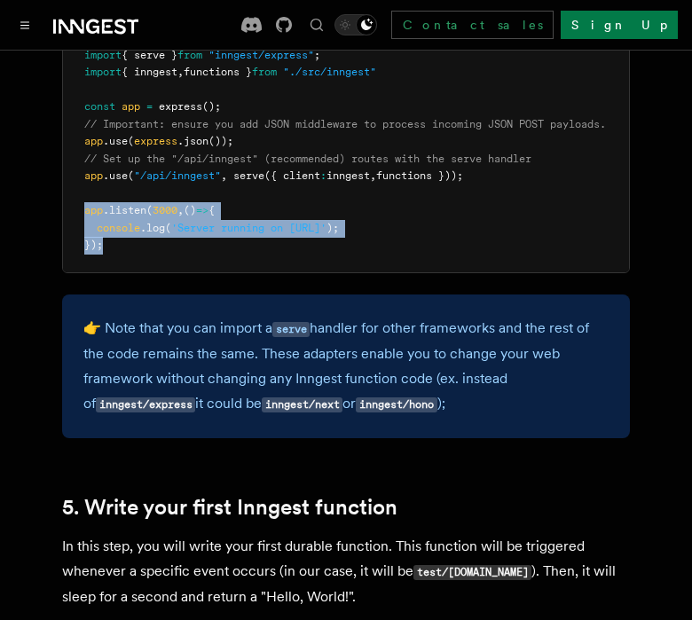  Describe the element at coordinates (261, 55) in the screenshot. I see `span: "inngest/express"` at that location.